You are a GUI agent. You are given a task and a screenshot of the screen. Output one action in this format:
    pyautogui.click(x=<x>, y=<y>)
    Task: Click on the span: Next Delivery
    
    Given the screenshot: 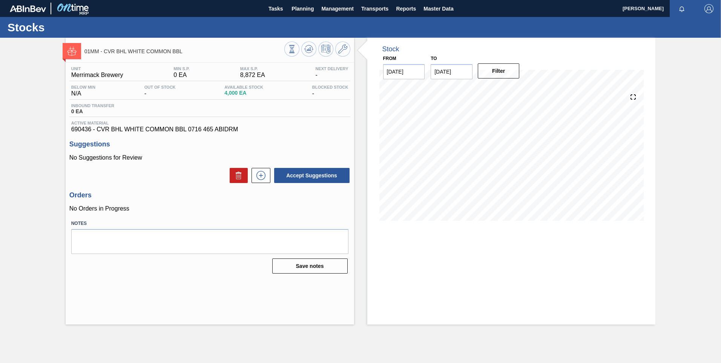 What is the action you would take?
    pyautogui.click(x=332, y=69)
    